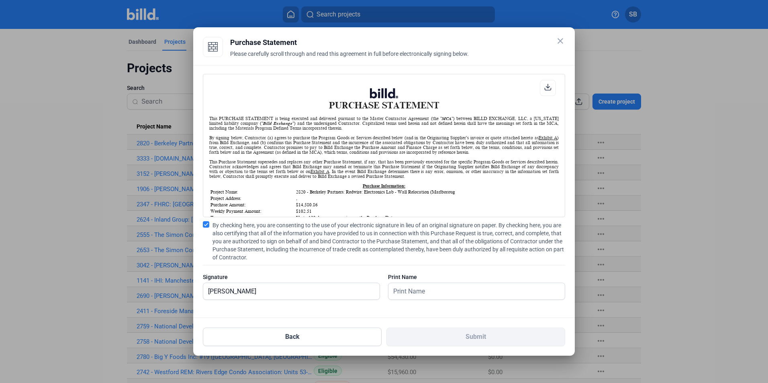 This screenshot has width=768, height=383. I want to click on input: Signature, so click(291, 291).